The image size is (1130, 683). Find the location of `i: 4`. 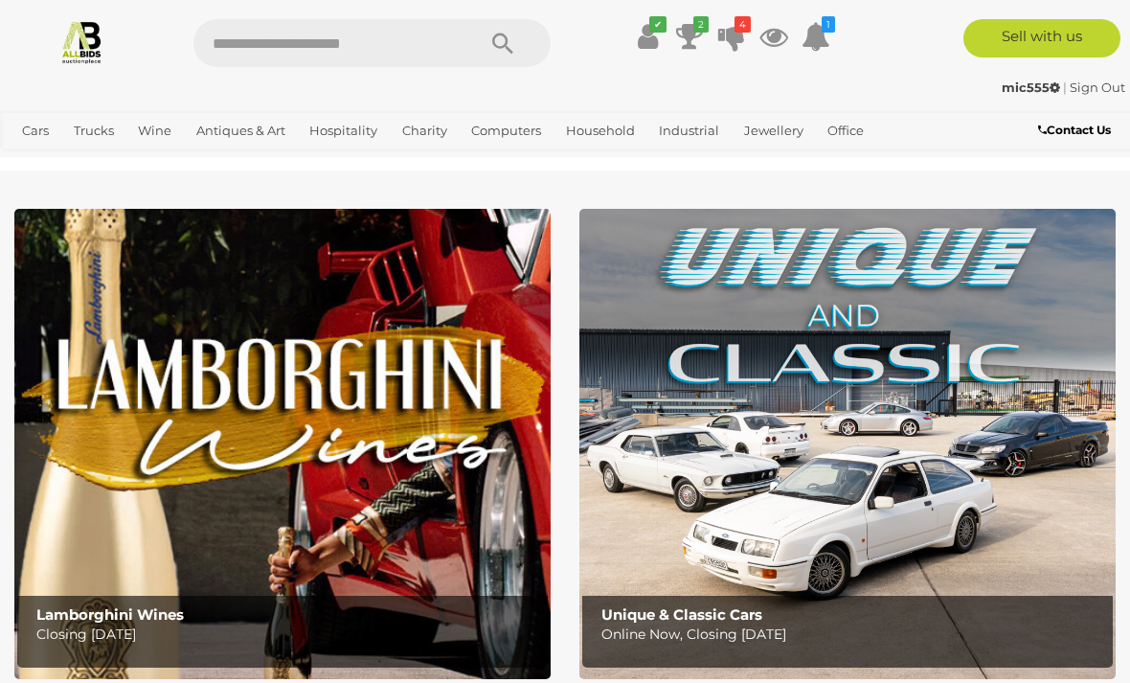

i: 4 is located at coordinates (742, 24).